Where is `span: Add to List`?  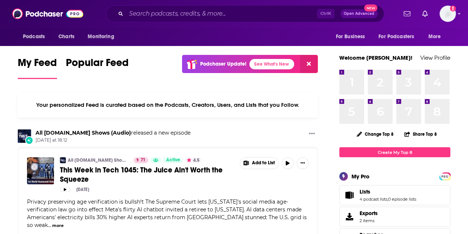 span: Add to List is located at coordinates (264, 163).